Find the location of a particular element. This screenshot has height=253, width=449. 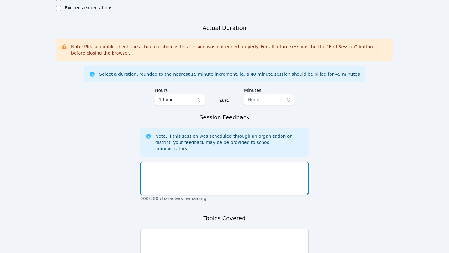

label: Exceeds expectations is located at coordinates (89, 8).